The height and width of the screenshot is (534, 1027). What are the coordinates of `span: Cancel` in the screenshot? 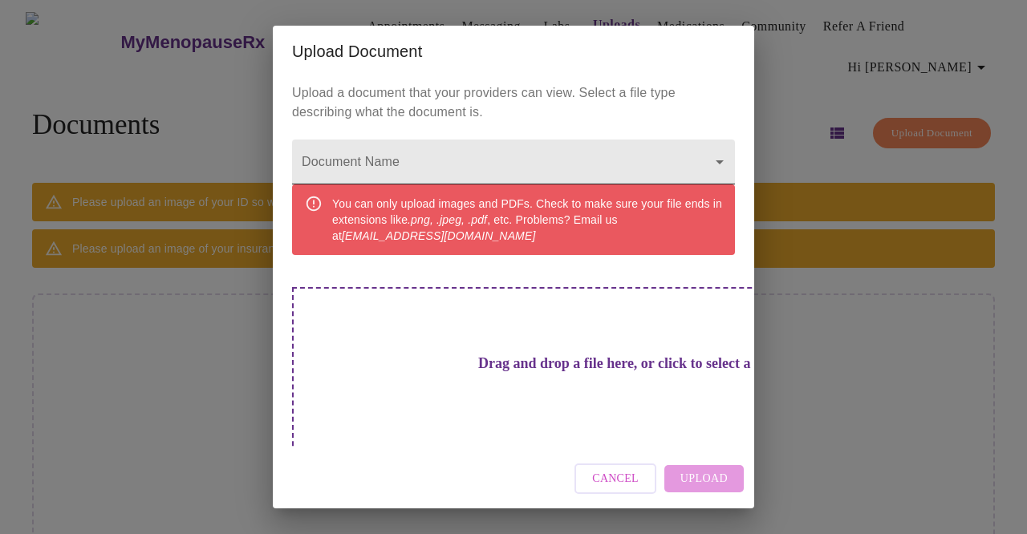 It's located at (615, 479).